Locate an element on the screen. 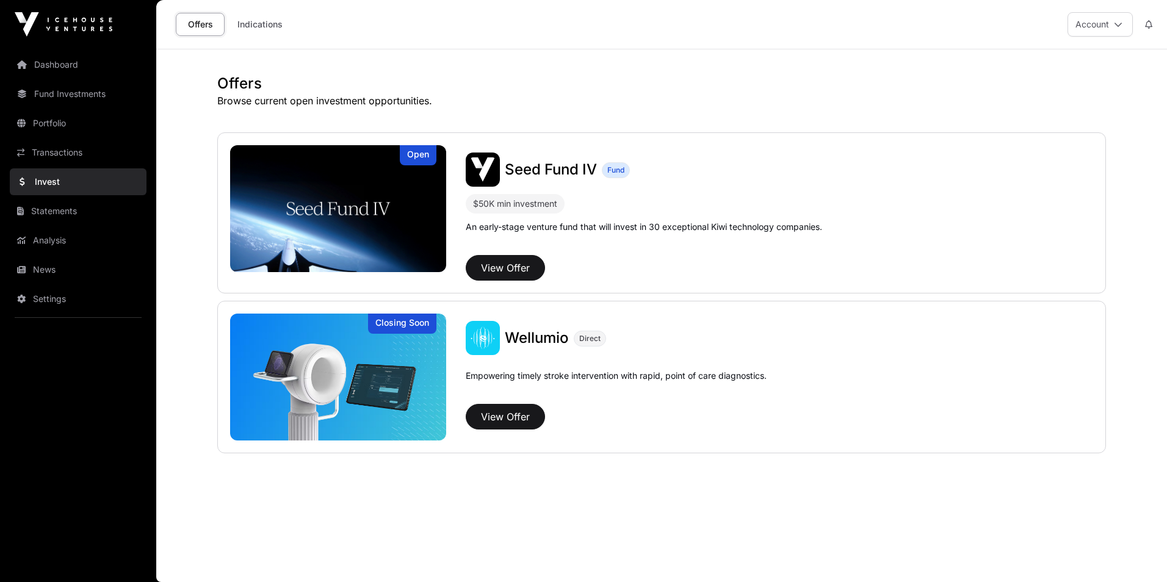 Image resolution: width=1167 pixels, height=582 pixels. a: News is located at coordinates (78, 270).